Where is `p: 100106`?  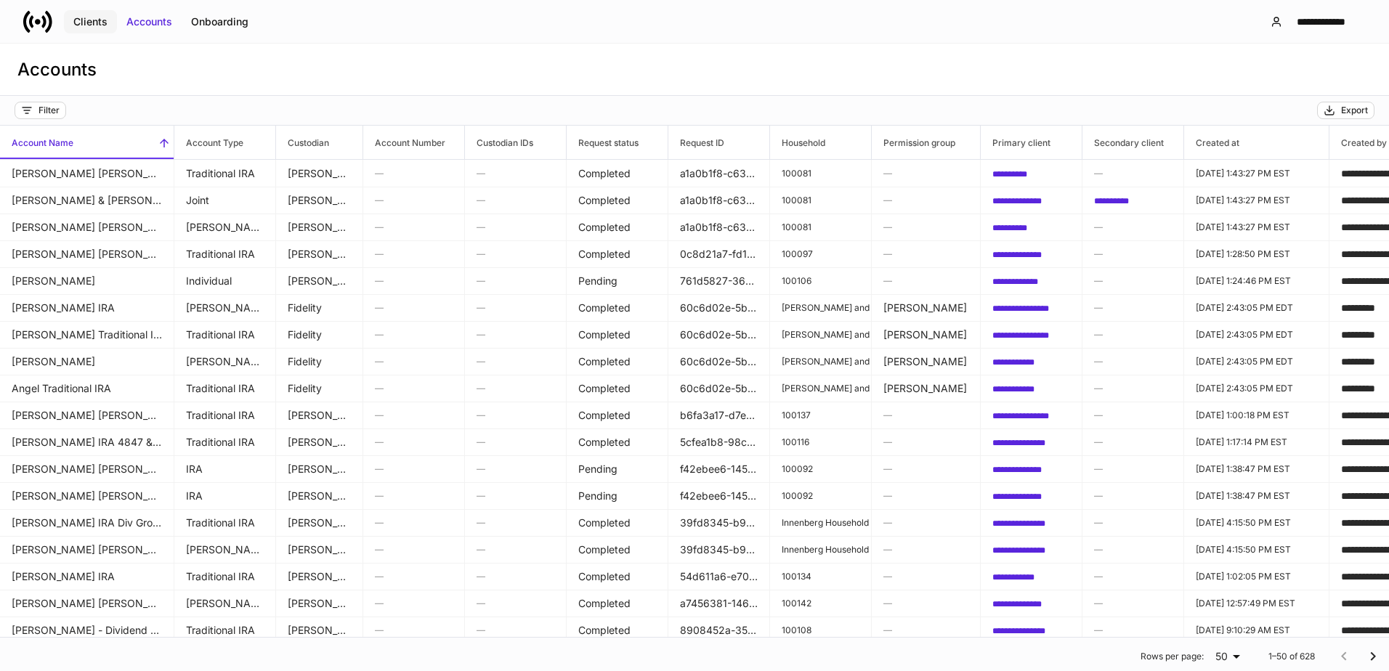 p: 100106 is located at coordinates (820, 281).